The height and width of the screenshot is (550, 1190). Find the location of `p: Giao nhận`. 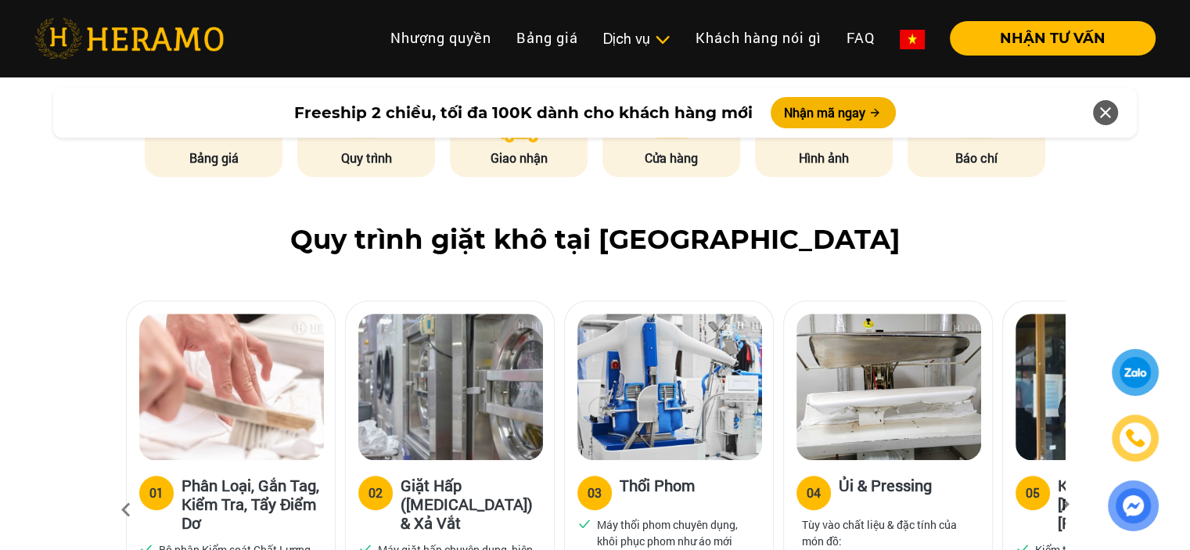

p: Giao nhận is located at coordinates (519, 158).